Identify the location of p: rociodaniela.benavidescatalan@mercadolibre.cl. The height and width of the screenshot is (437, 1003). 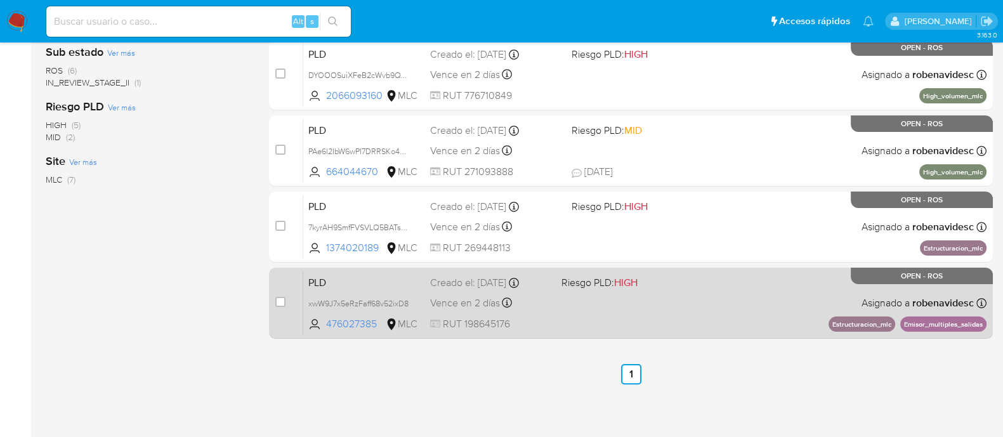
(940, 21).